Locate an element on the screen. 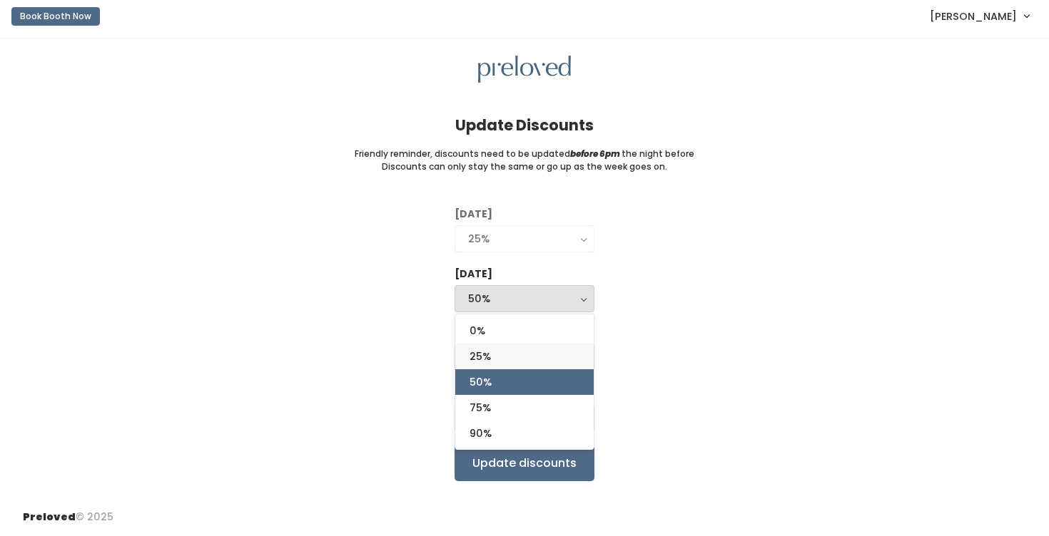 This screenshot has height=536, width=1049. div: 25% is located at coordinates (524, 239).